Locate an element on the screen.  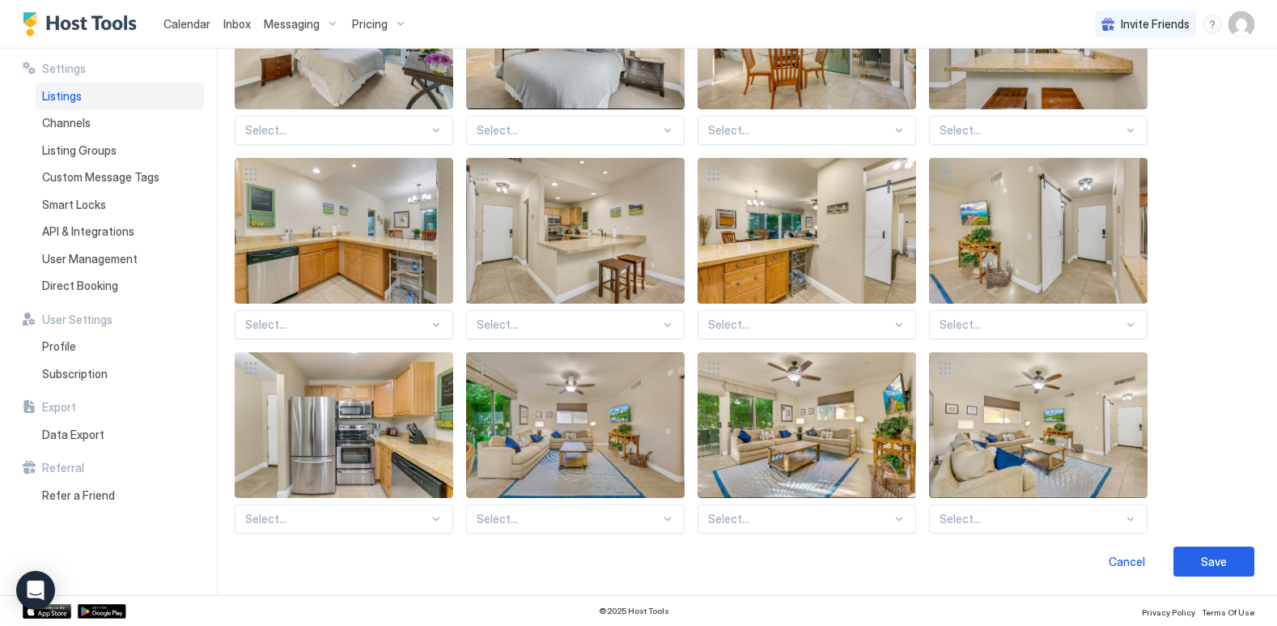
div: Host Tools Logo is located at coordinates (83, 24).